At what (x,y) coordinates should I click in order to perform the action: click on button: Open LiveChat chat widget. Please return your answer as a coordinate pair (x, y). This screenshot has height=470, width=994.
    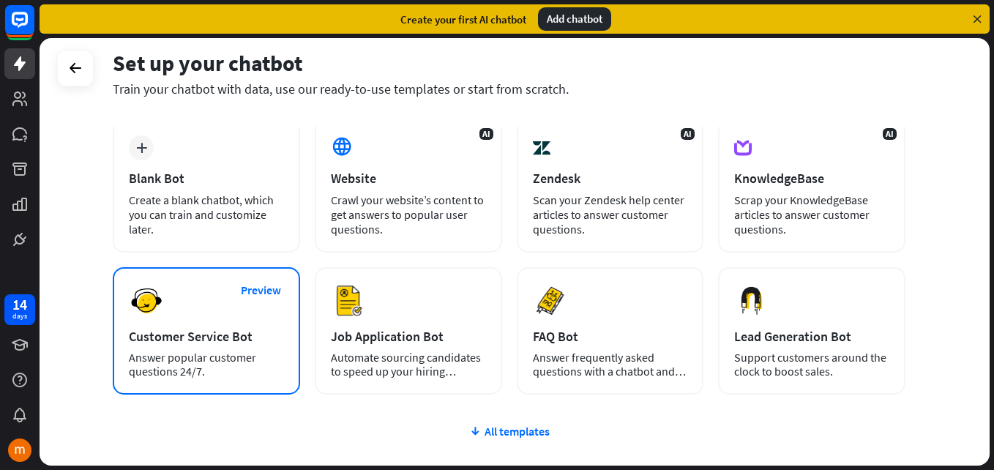
    Looking at the image, I should click on (34, 28).